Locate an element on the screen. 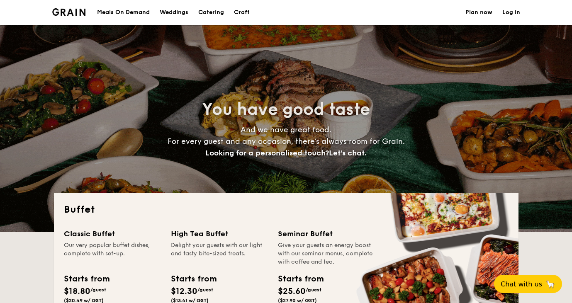  button: Chat with us🦙 is located at coordinates (528, 284).